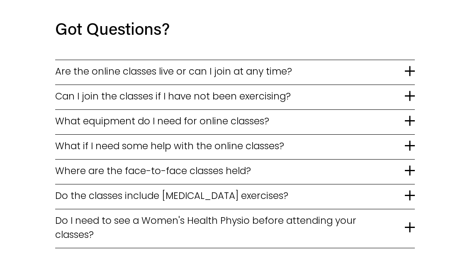 The image size is (470, 264). Describe the element at coordinates (235, 72) in the screenshot. I see `button: Are the online classes live or can I join at any time?` at that location.